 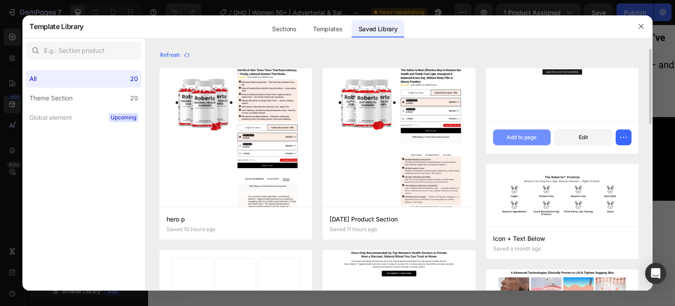 I want to click on div: Refresh, so click(x=175, y=55).